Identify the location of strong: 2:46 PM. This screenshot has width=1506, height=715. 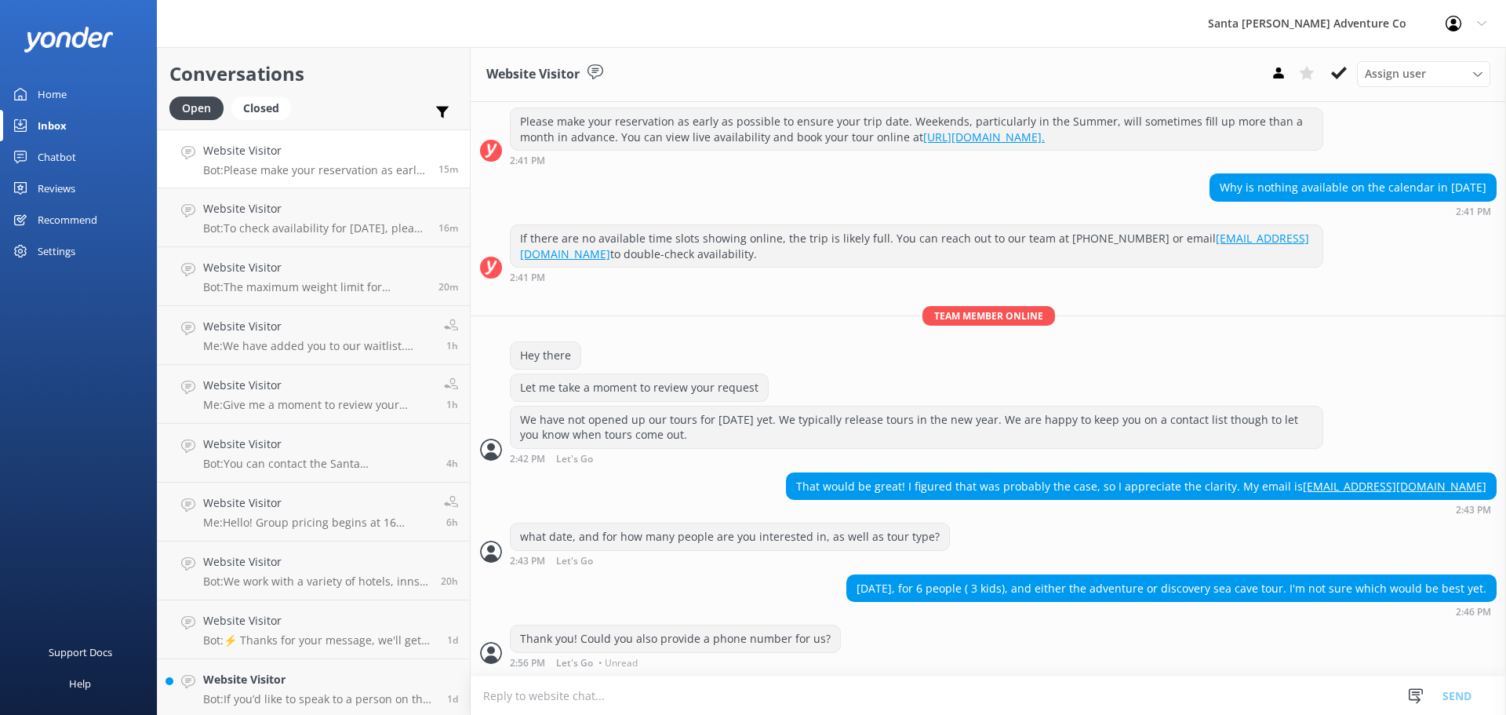
(1473, 612).